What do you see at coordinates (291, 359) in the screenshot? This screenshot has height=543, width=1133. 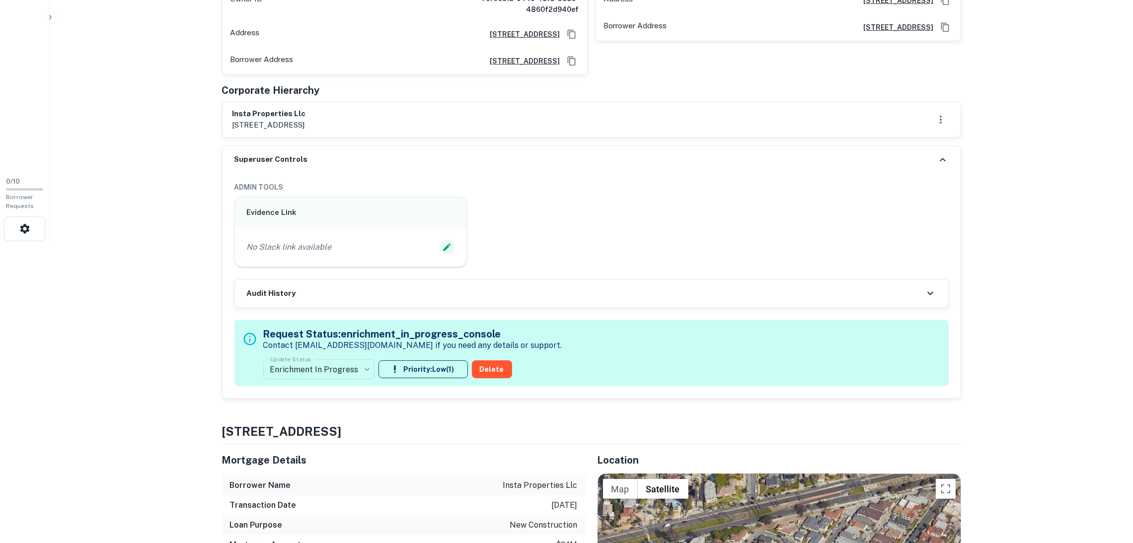 I see `label: Update Status` at bounding box center [291, 359].